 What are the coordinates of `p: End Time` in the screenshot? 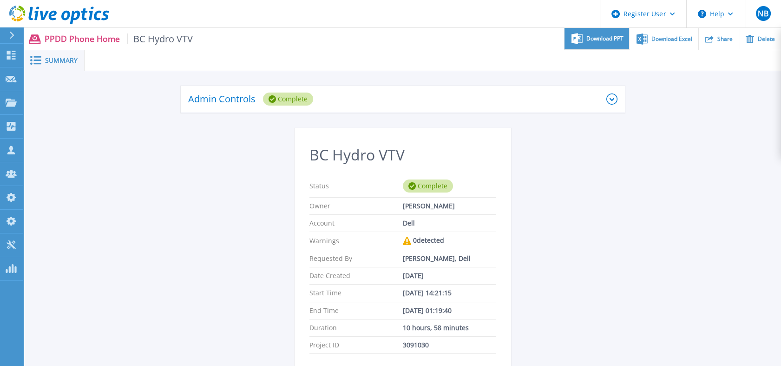 It's located at (356, 310).